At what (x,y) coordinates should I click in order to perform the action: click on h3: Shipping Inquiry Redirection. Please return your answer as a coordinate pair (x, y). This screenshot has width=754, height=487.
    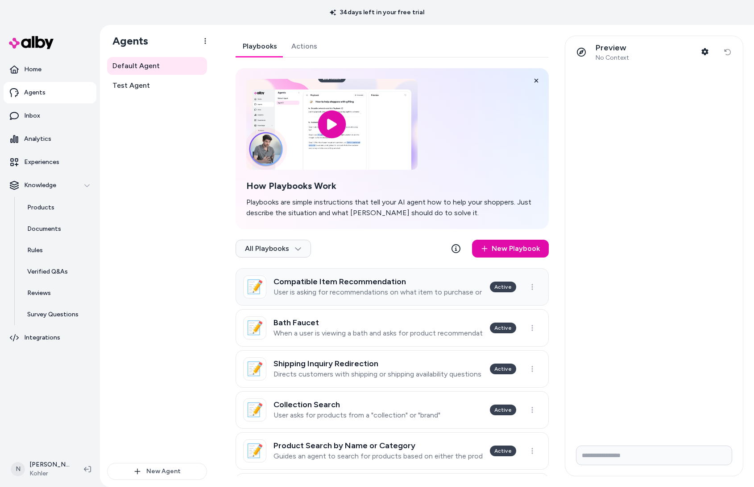
    Looking at the image, I should click on (378, 364).